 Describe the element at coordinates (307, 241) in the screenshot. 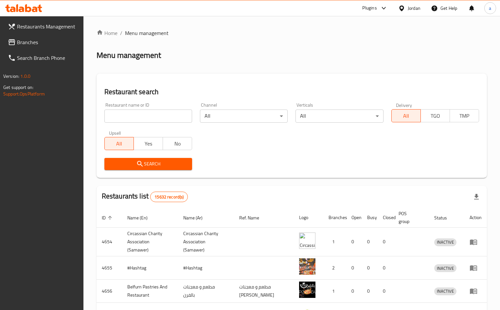

I see `img: ​Circassian ​Charity ​Association​ (Samawer)` at that location.